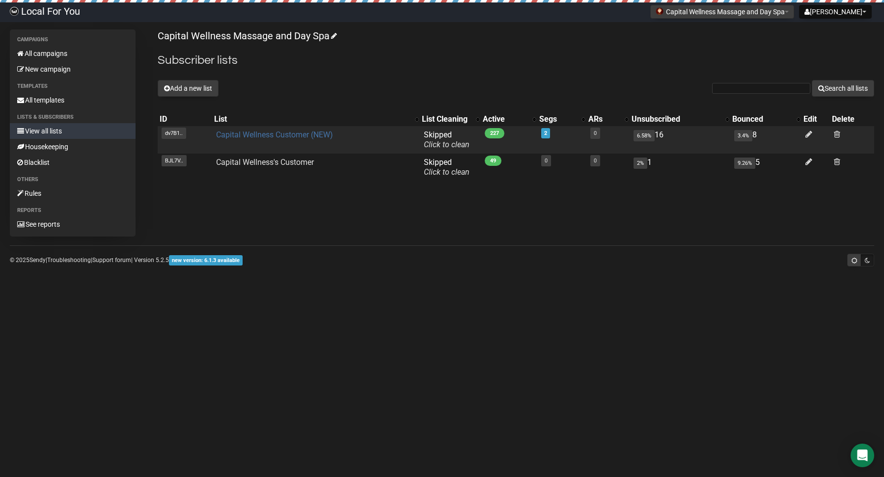  Describe the element at coordinates (206, 260) in the screenshot. I see `a: new version: 6.1.3 available` at that location.